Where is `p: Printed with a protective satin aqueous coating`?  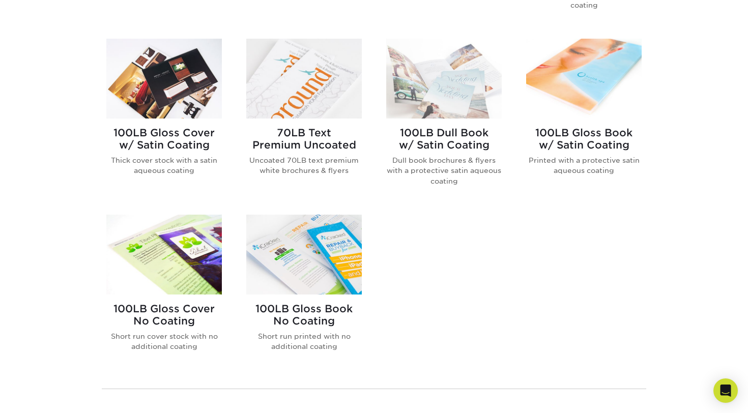
p: Printed with a protective satin aqueous coating is located at coordinates (584, 165).